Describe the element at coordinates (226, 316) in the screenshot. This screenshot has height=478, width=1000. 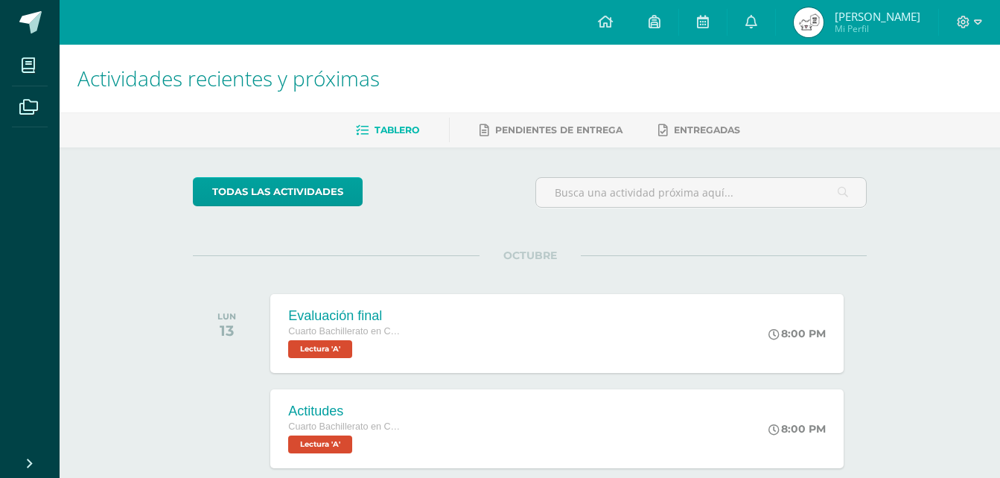
I see `div: LUN` at that location.